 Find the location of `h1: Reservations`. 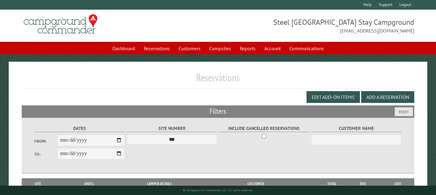

h1: Reservations is located at coordinates (218, 80).